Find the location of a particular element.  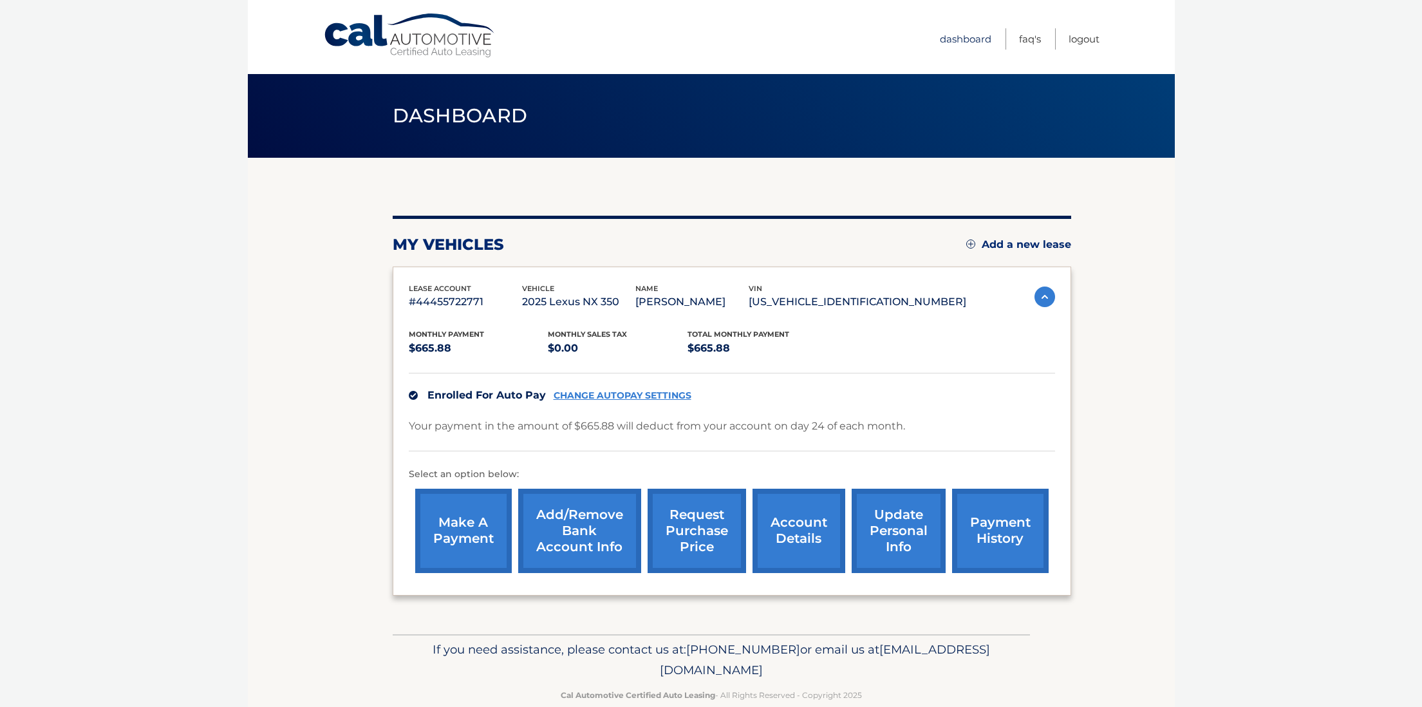

p: $0.00 is located at coordinates (617, 348).